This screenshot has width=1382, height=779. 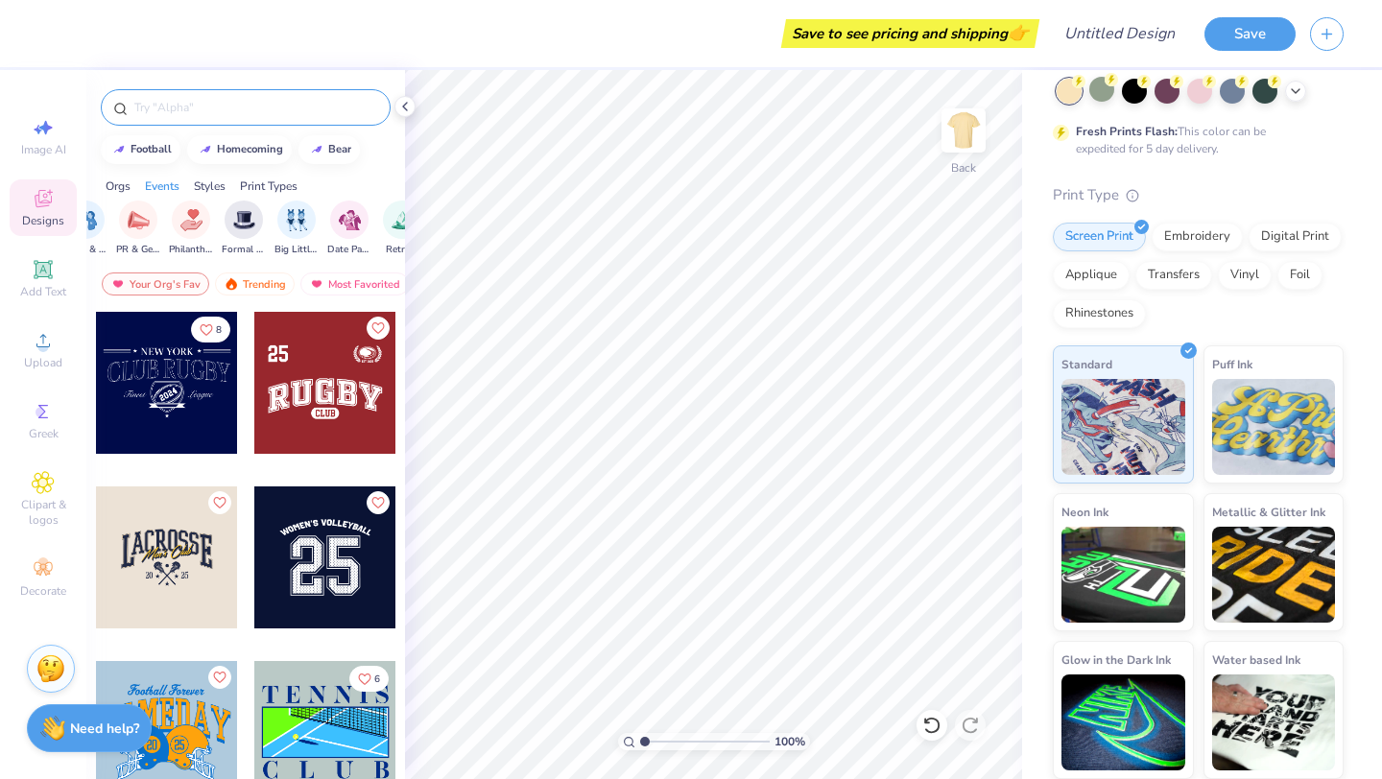 I want to click on div: filter for Retreat, so click(x=402, y=228).